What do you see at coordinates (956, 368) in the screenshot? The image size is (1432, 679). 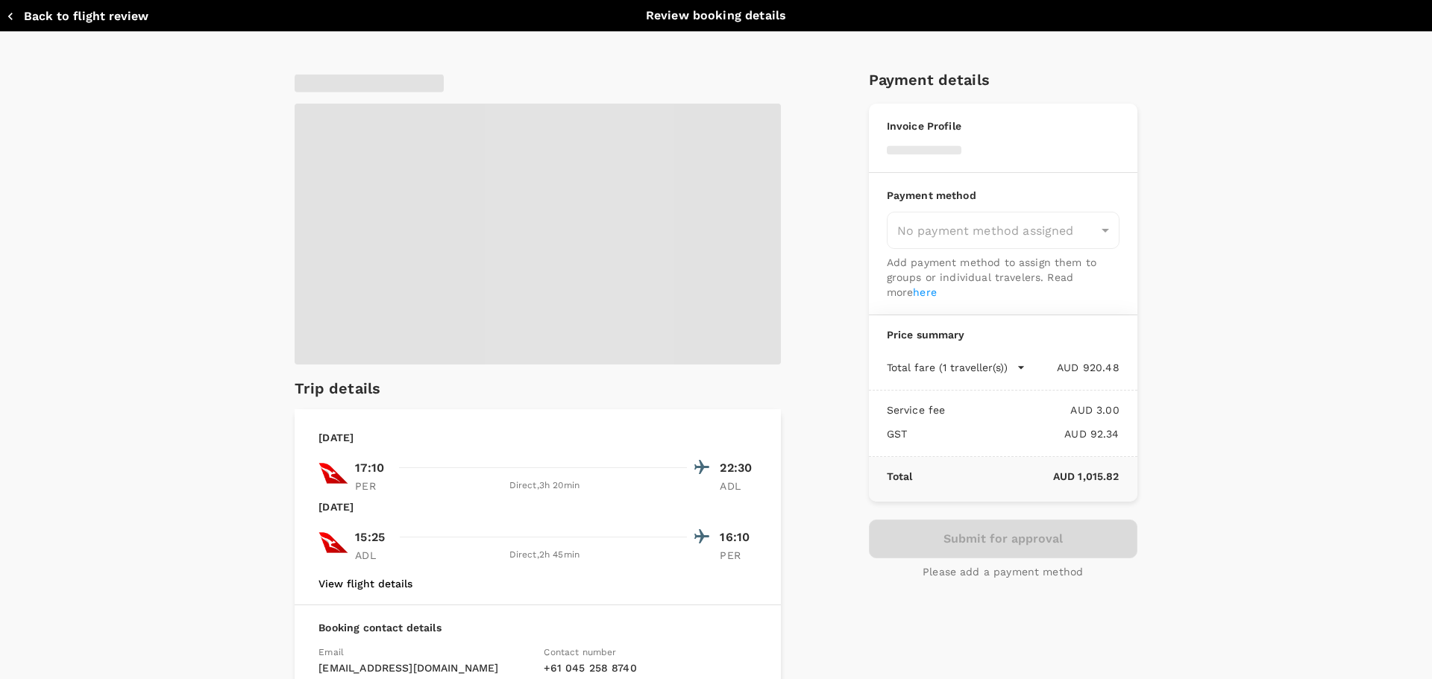 I see `button: Total fare (1 traveller(s))` at bounding box center [956, 368].